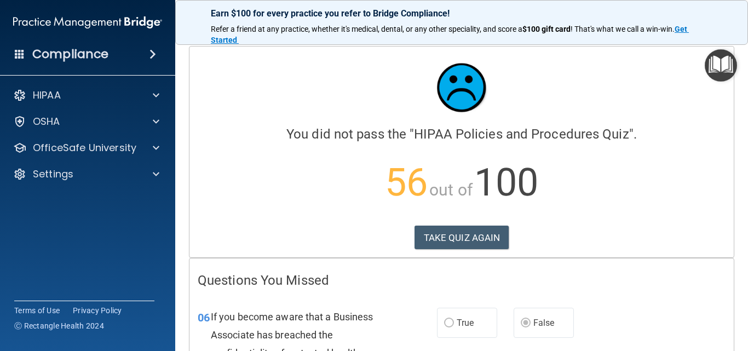  What do you see at coordinates (47, 95) in the screenshot?
I see `p: HIPAA` at bounding box center [47, 95].